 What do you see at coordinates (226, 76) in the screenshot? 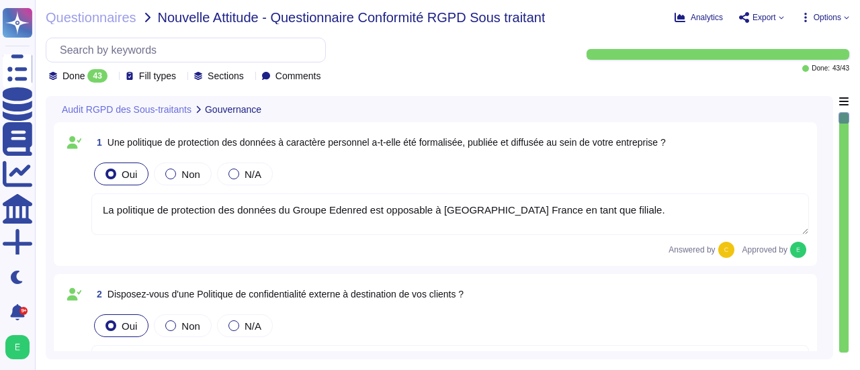
I see `span: Sections` at bounding box center [226, 76].